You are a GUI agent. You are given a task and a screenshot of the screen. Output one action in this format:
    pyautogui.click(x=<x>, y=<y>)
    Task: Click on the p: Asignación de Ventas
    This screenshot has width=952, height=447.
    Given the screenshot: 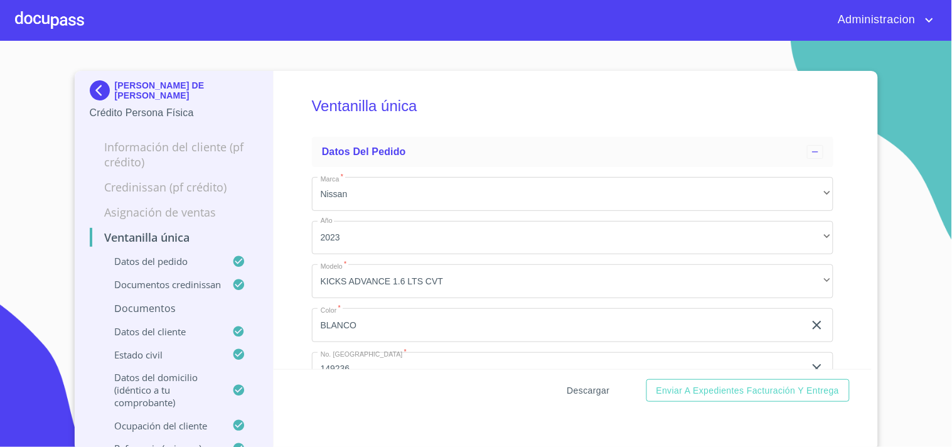 What is the action you would take?
    pyautogui.click(x=174, y=212)
    